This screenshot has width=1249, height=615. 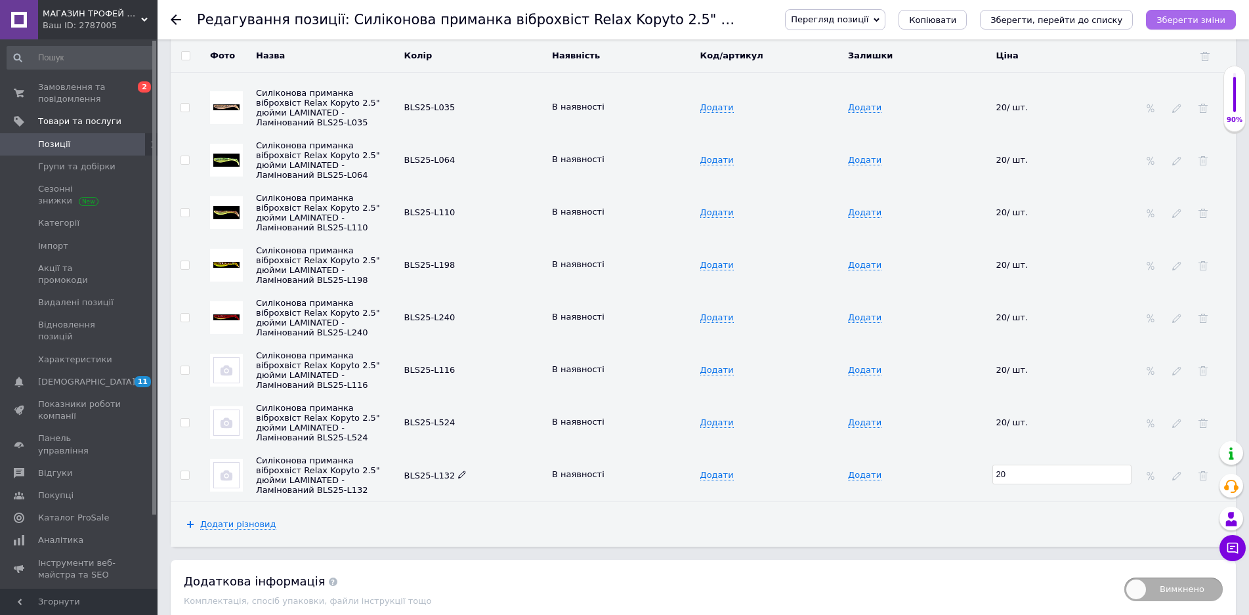 I want to click on span: Панель управління, so click(x=79, y=444).